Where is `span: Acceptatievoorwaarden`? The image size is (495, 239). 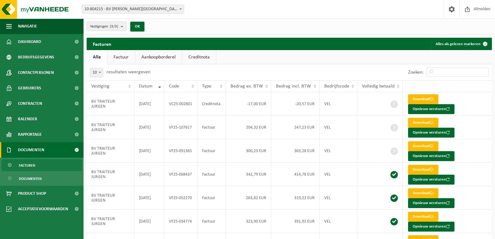 span: Acceptatievoorwaarden is located at coordinates (43, 209).